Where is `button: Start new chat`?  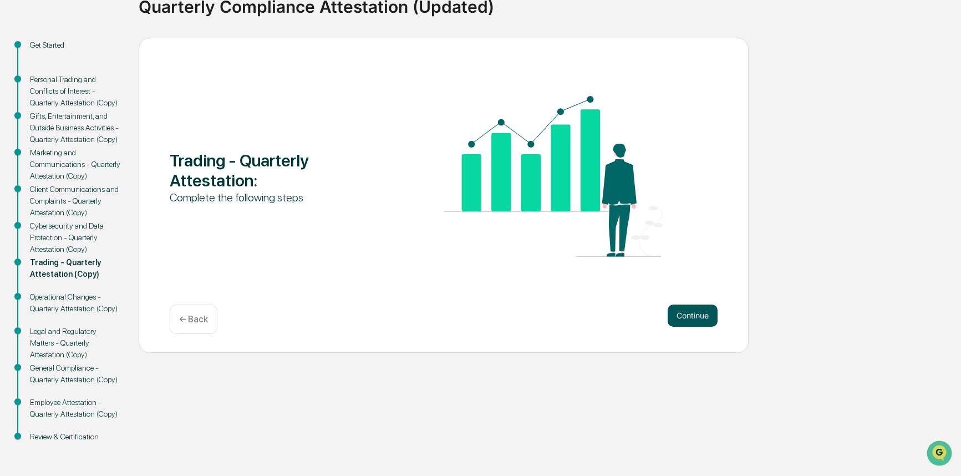 button: Start new chat is located at coordinates (195, 95).